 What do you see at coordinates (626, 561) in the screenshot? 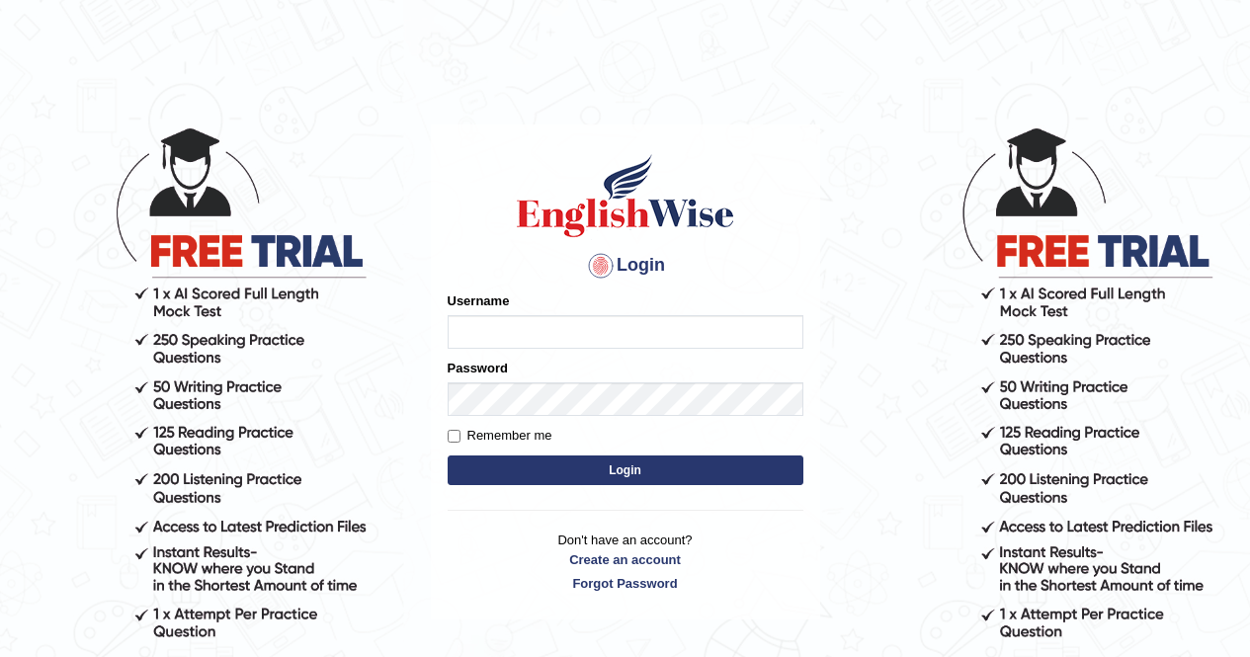
I see `p: Don't have an account?` at bounding box center [626, 561].